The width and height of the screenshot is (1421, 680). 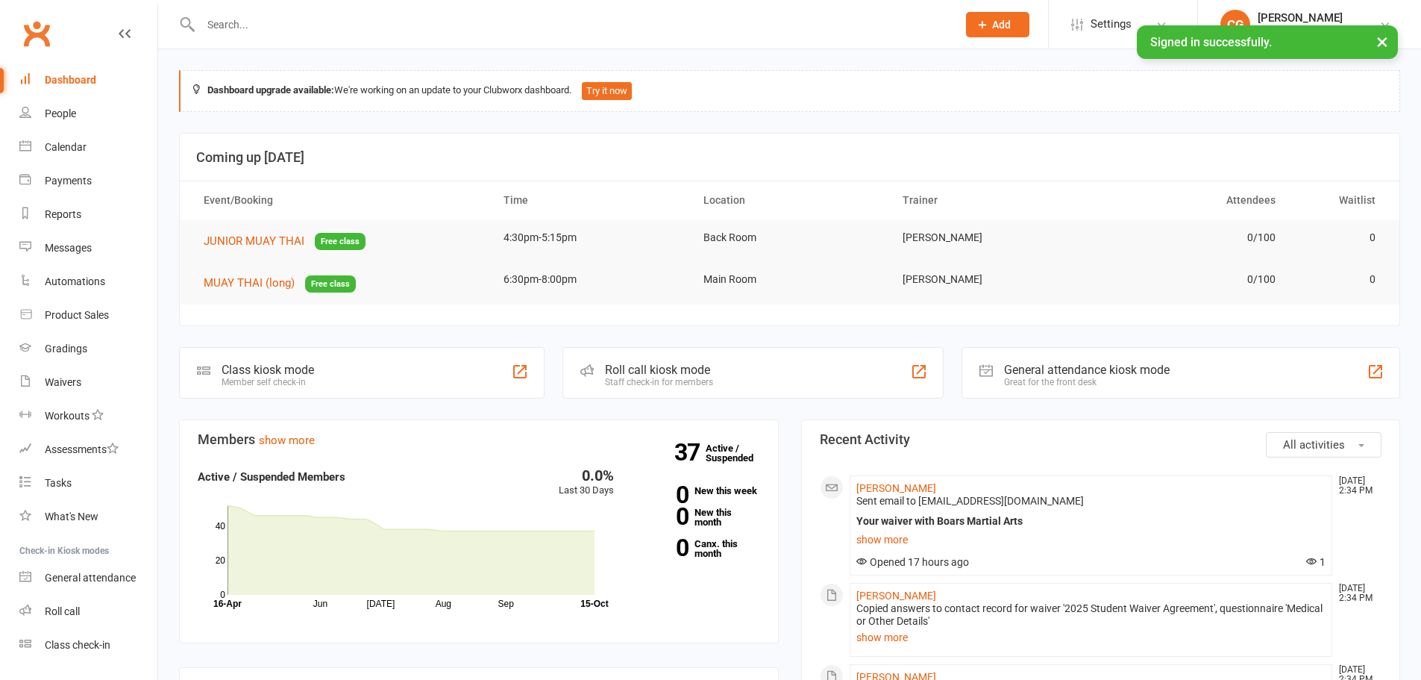 I want to click on div: General attendance, so click(x=90, y=577).